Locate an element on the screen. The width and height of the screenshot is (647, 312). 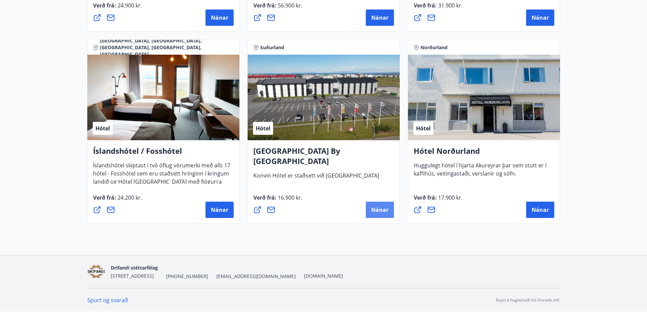
h4: Hótel Norðurland is located at coordinates (484, 153).